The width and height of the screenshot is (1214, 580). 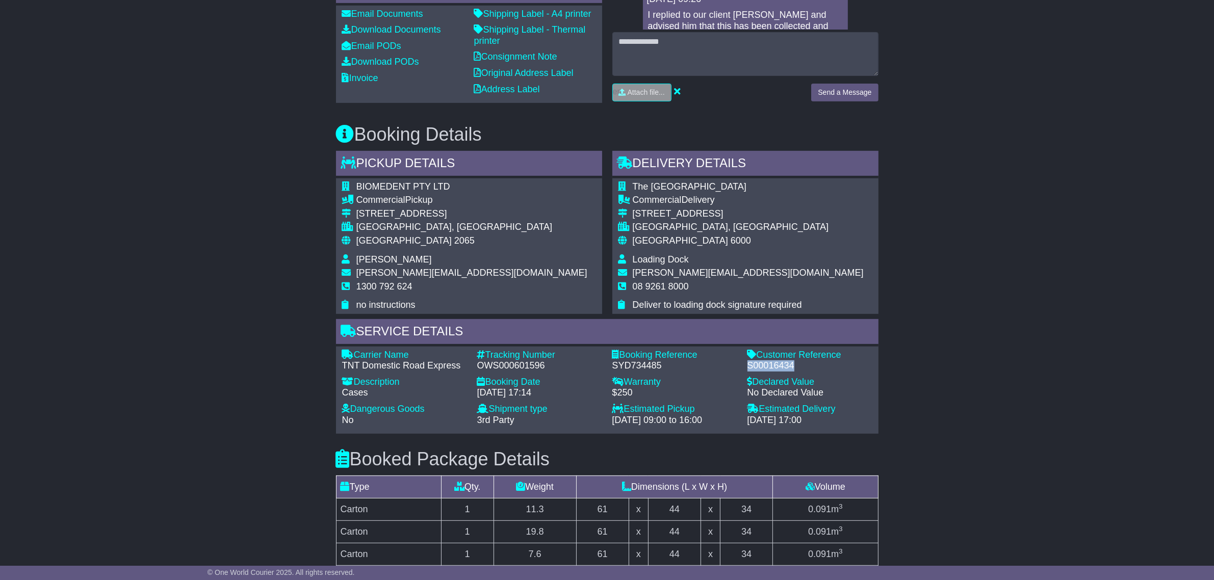 What do you see at coordinates (535, 532) in the screenshot?
I see `td: 19.8` at bounding box center [535, 532].